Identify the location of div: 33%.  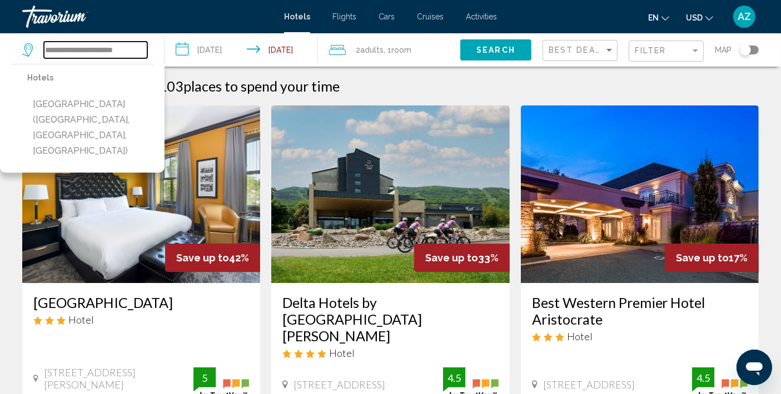
(462, 258).